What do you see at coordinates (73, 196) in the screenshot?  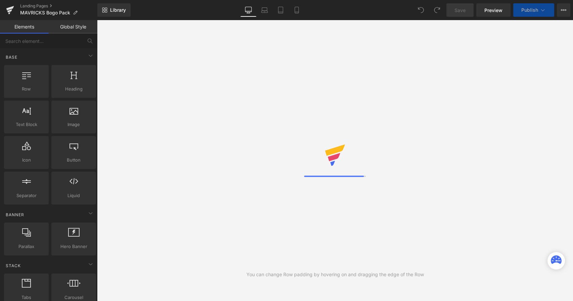 I see `span: Liquid` at bounding box center [73, 196].